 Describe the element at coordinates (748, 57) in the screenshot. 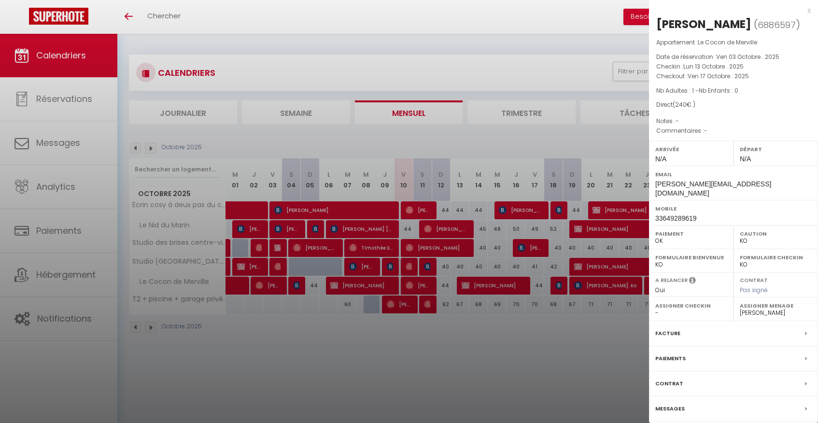

I see `span: Ven 03 Octobre . 2025` at that location.